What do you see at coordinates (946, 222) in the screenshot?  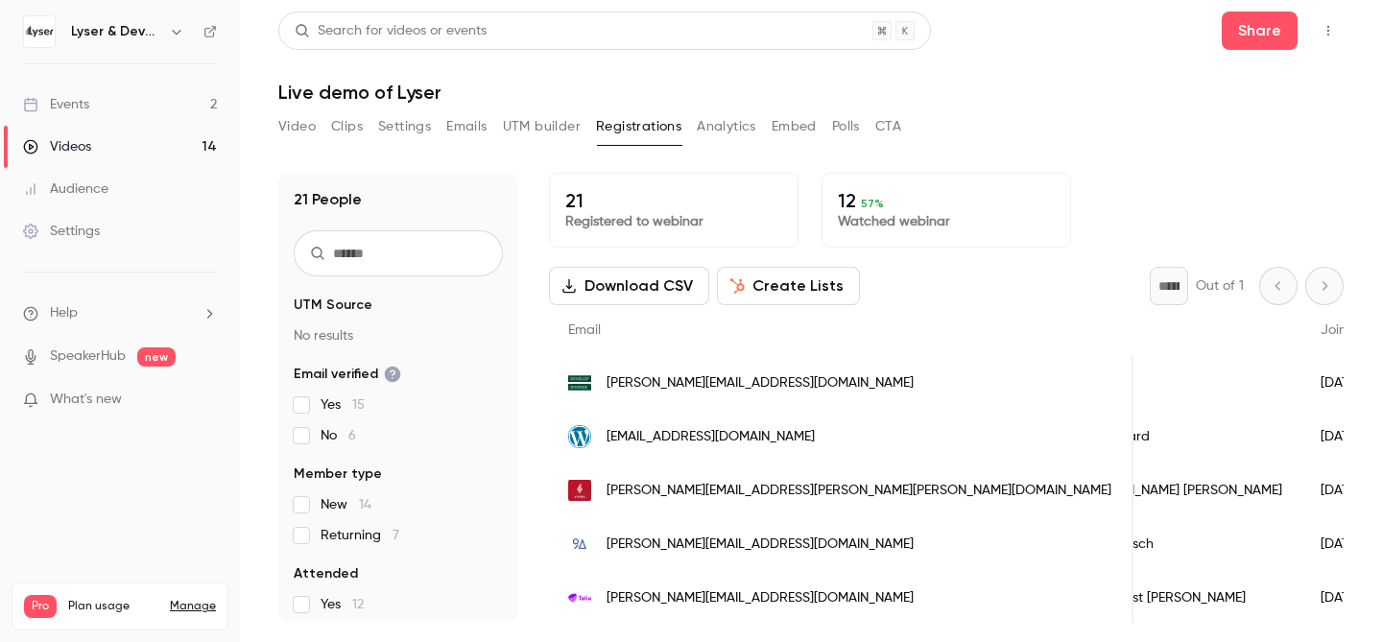 I see `p: Watched webinar` at bounding box center [946, 222].